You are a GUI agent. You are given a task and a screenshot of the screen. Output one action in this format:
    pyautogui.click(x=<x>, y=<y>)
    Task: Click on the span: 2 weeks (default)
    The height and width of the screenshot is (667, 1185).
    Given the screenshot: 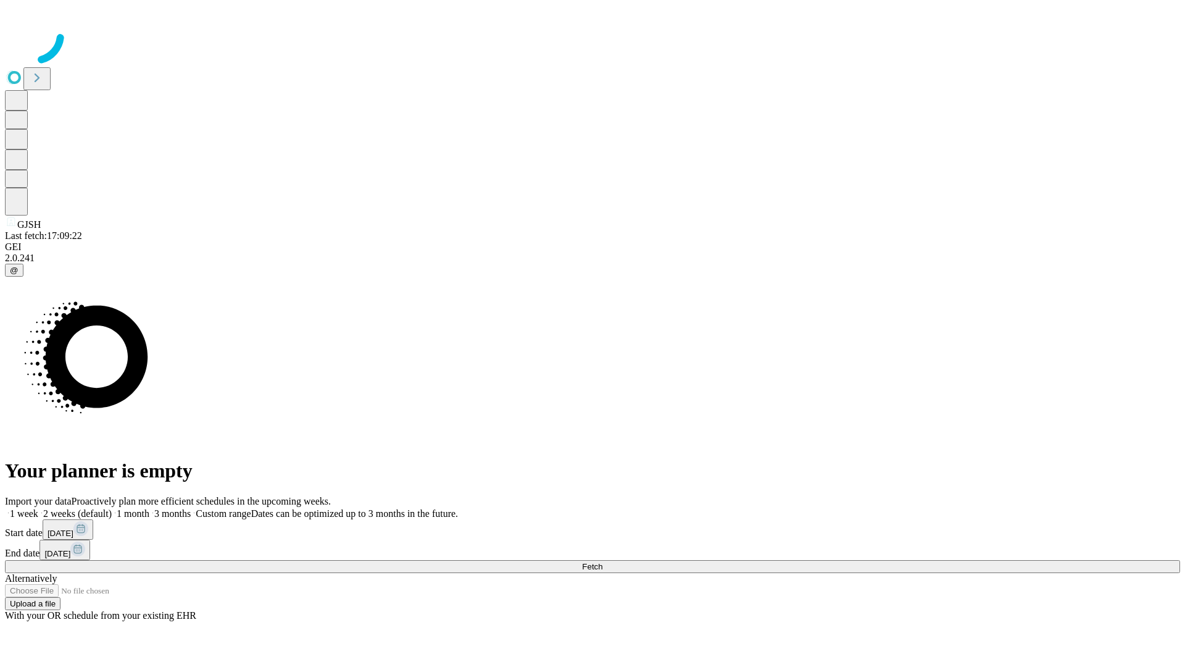 What is the action you would take?
    pyautogui.click(x=77, y=513)
    